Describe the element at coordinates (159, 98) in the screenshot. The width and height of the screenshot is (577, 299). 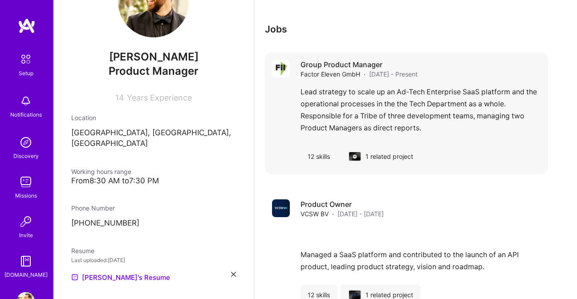
I see `span: Years Experience` at that location.